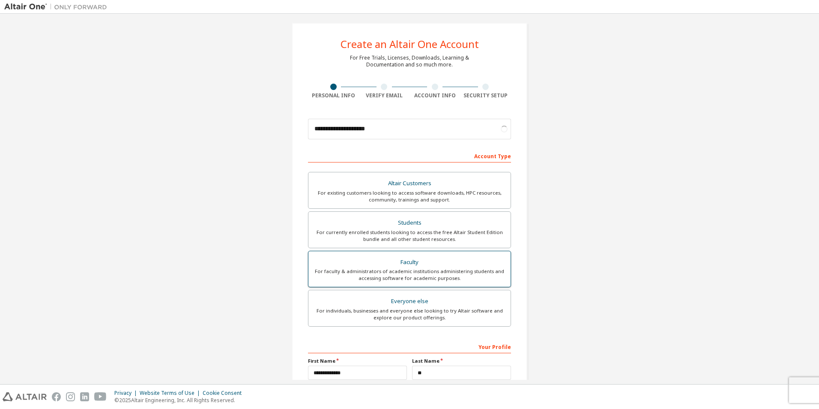 This screenshot has height=409, width=819. What do you see at coordinates (225, 393) in the screenshot?
I see `div: Cookie Consent` at bounding box center [225, 393].